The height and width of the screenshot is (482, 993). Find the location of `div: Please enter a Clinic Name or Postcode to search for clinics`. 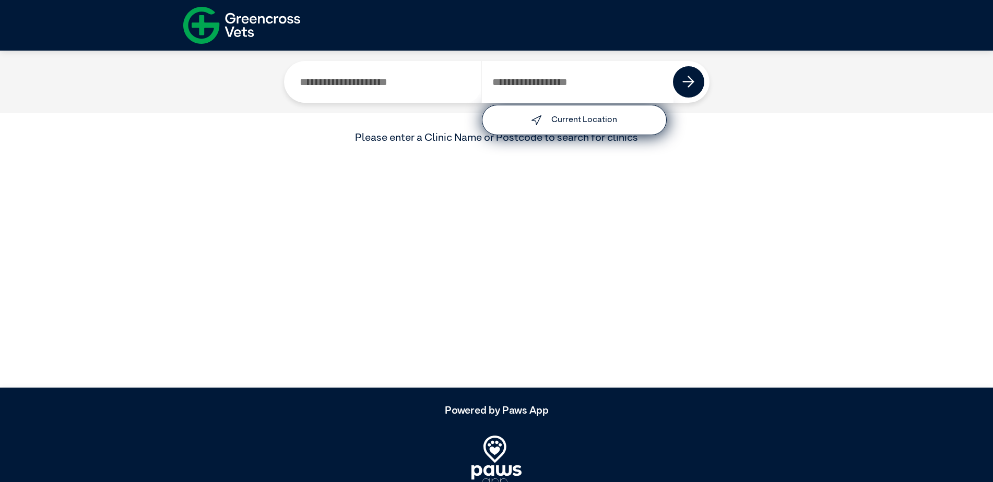

div: Please enter a Clinic Name or Postcode to search for clinics is located at coordinates (496, 138).